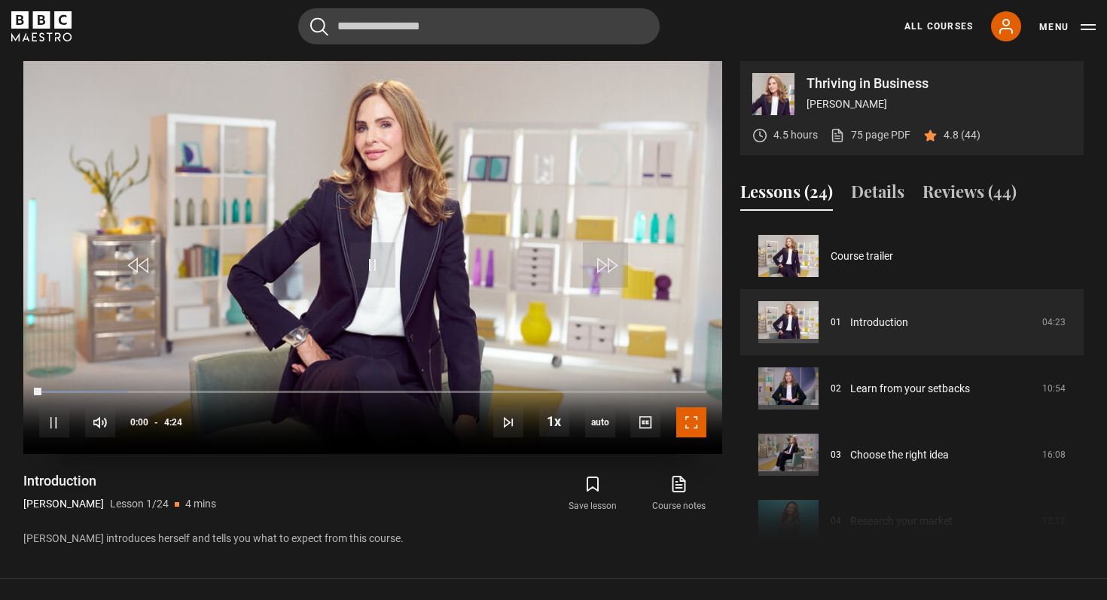 The width and height of the screenshot is (1107, 600). Describe the element at coordinates (554, 422) in the screenshot. I see `button: Playback Rate` at that location.